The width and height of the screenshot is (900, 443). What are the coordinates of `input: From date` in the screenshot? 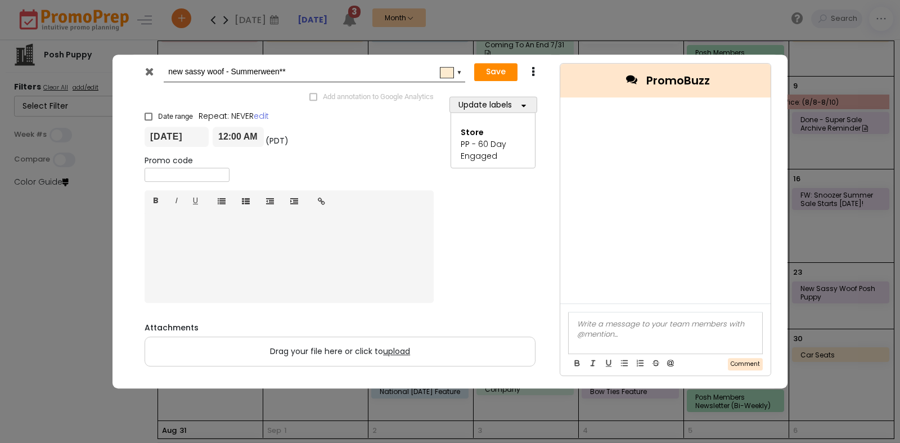 It's located at (177, 137).